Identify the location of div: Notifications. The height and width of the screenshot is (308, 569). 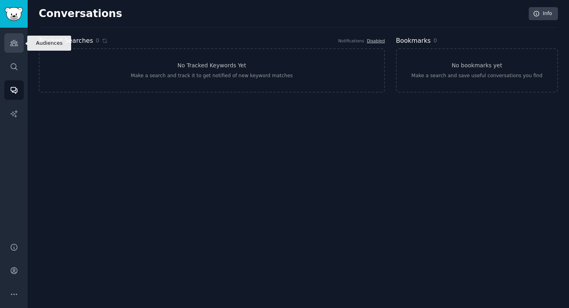
(351, 41).